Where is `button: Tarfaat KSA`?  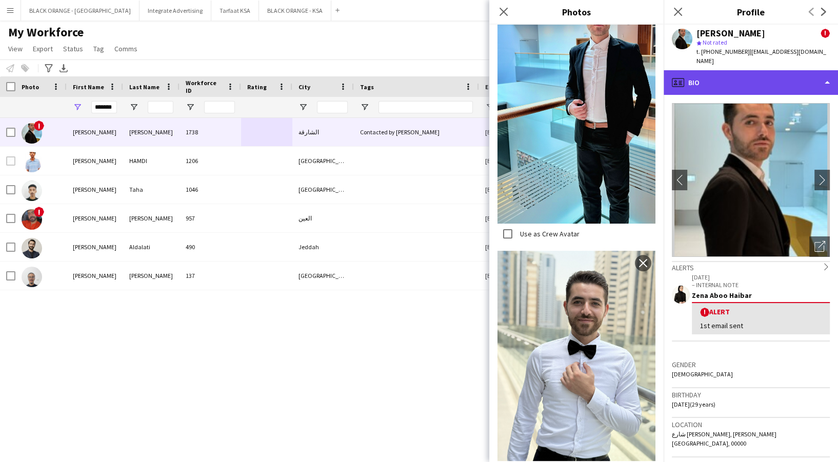
button: Tarfaat KSA is located at coordinates (235, 10).